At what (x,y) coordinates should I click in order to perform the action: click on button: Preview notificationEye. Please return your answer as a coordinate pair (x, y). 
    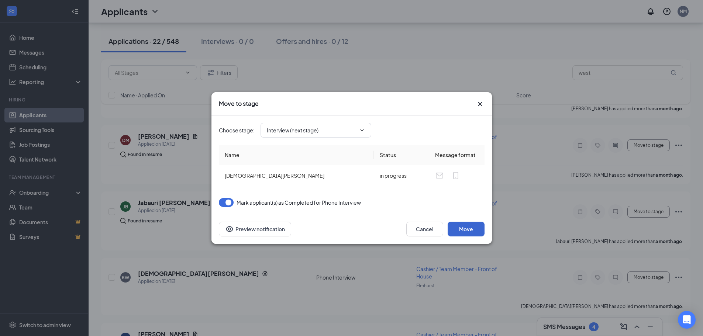
    Looking at the image, I should click on (255, 229).